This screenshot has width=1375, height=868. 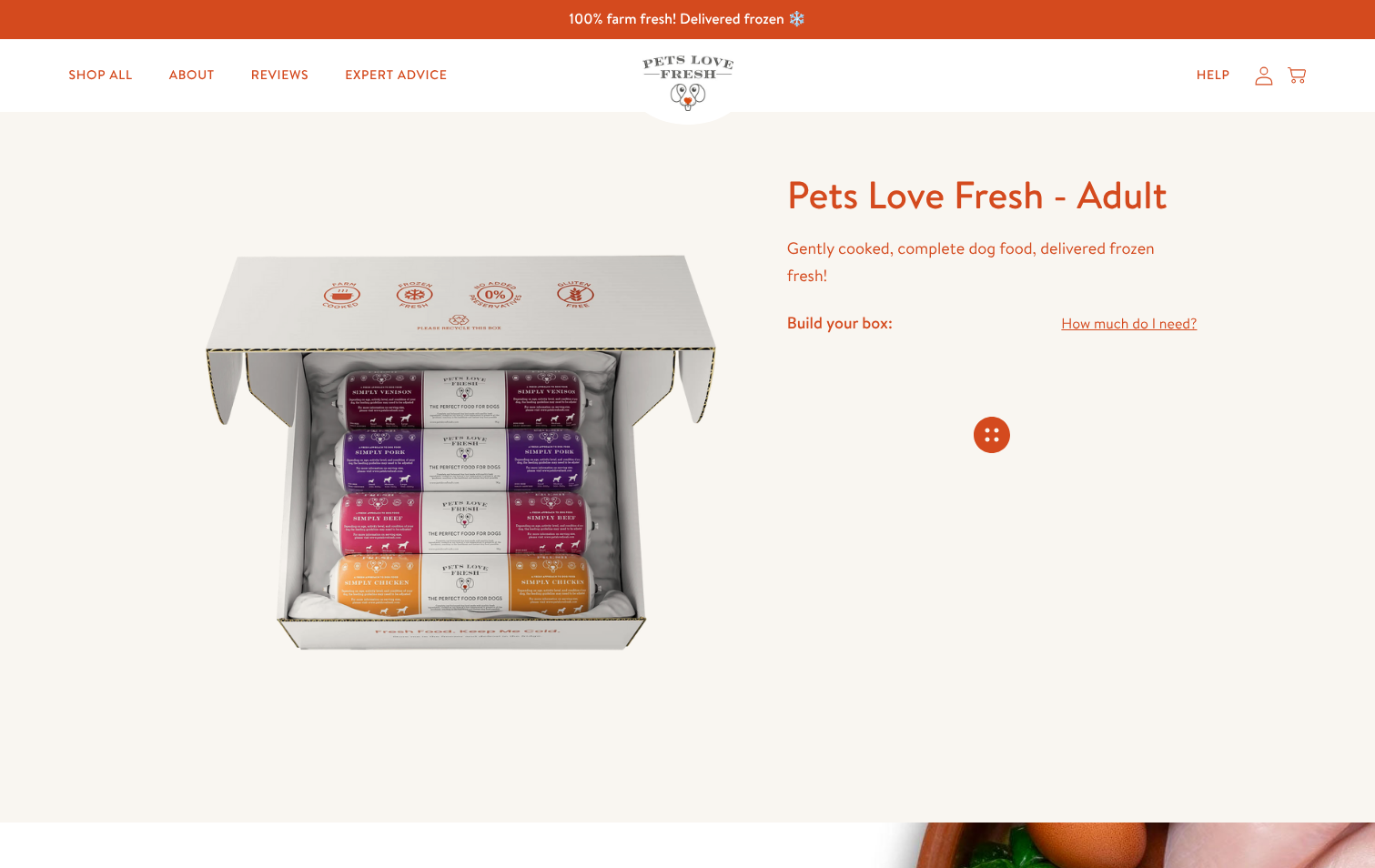 What do you see at coordinates (396, 76) in the screenshot?
I see `a: Expert Advice` at bounding box center [396, 76].